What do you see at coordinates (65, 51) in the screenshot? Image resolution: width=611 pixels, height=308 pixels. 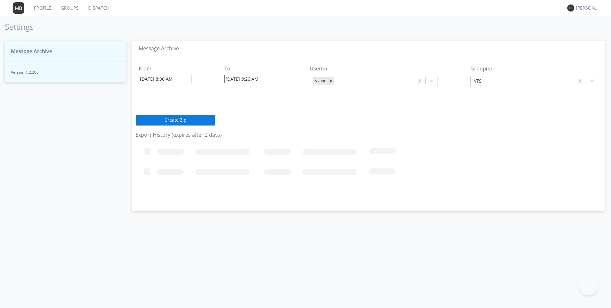 I see `button: Message Archive` at bounding box center [65, 51].